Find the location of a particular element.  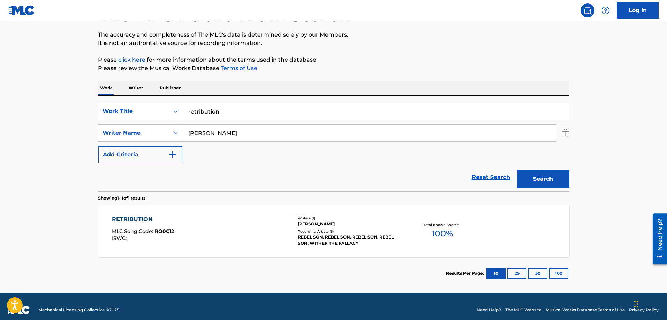

p: Please for more information about the terms used in the database. is located at coordinates (334, 60).